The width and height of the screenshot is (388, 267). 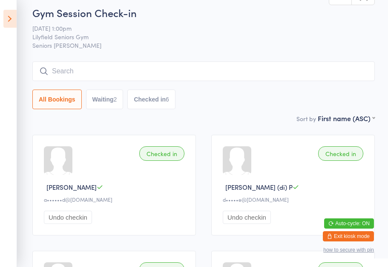 I want to click on button: how to secure with pin, so click(x=348, y=250).